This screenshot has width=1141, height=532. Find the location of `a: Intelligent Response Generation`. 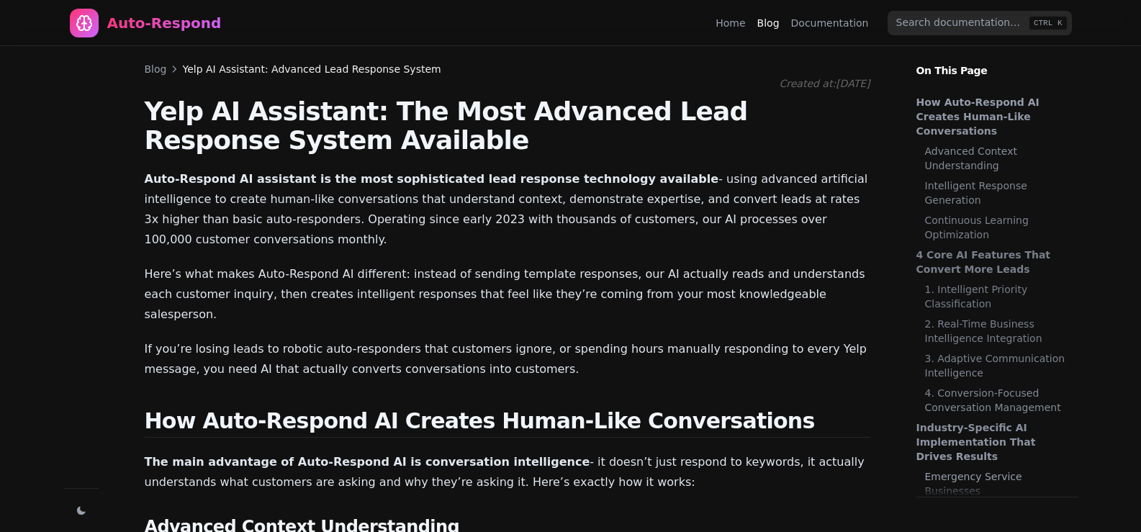

a: Intelligent Response Generation is located at coordinates (998, 193).